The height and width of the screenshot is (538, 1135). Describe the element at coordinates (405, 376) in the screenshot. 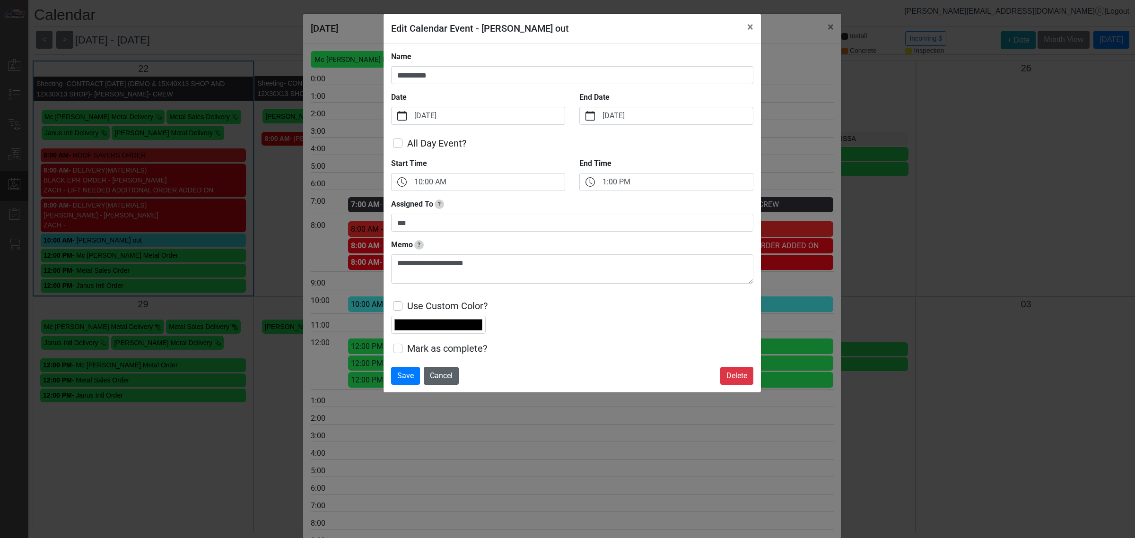

I see `span: Save` at that location.